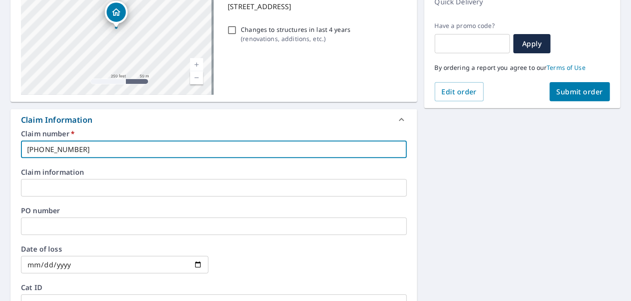 Image resolution: width=631 pixels, height=301 pixels. I want to click on a: Current Level 17, Zoom In, so click(197, 65).